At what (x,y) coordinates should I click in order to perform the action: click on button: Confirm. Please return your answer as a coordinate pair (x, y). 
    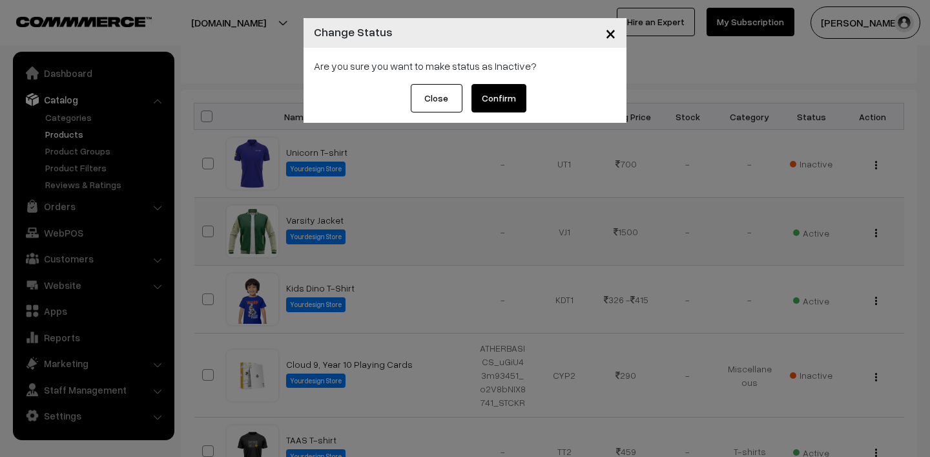
    Looking at the image, I should click on (499, 98).